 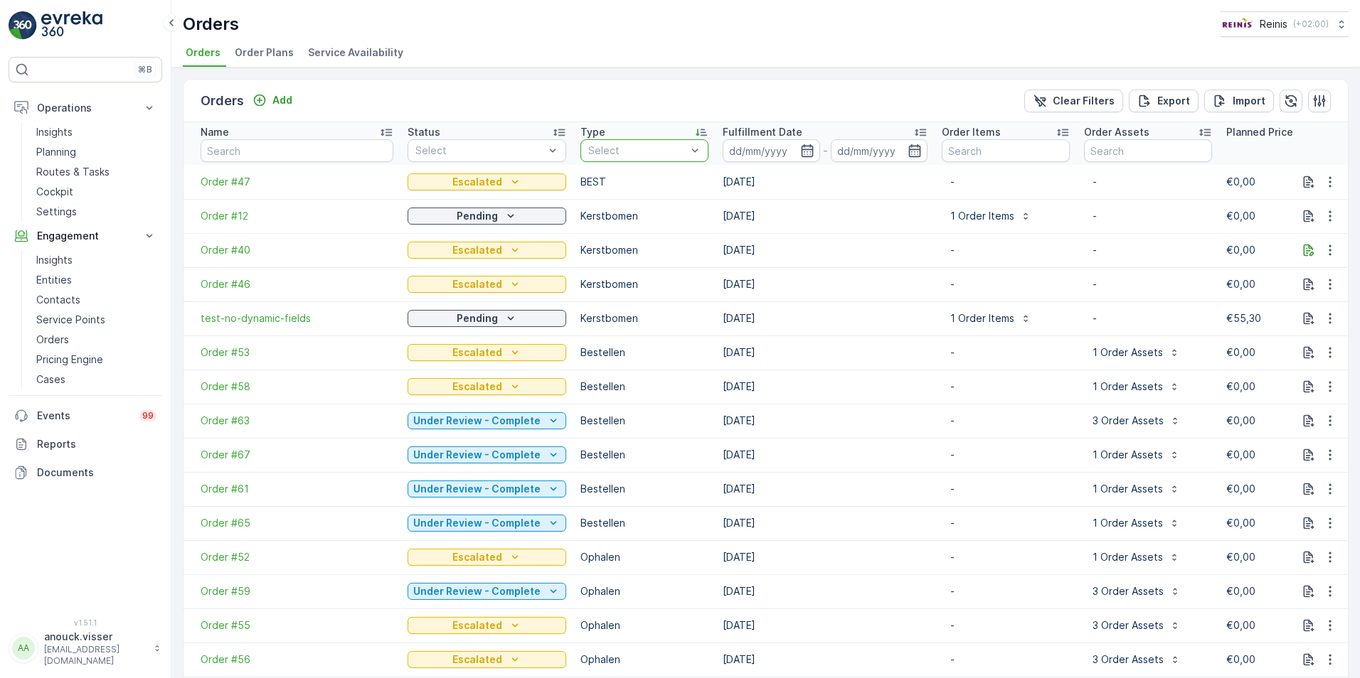 I want to click on a: Entities, so click(x=96, y=280).